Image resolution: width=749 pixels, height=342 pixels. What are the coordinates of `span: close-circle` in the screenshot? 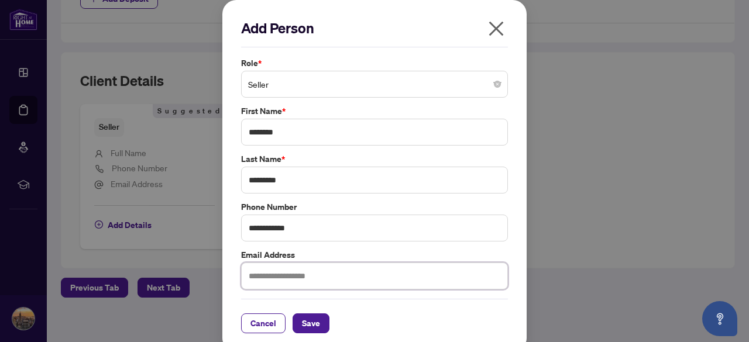 It's located at (497, 84).